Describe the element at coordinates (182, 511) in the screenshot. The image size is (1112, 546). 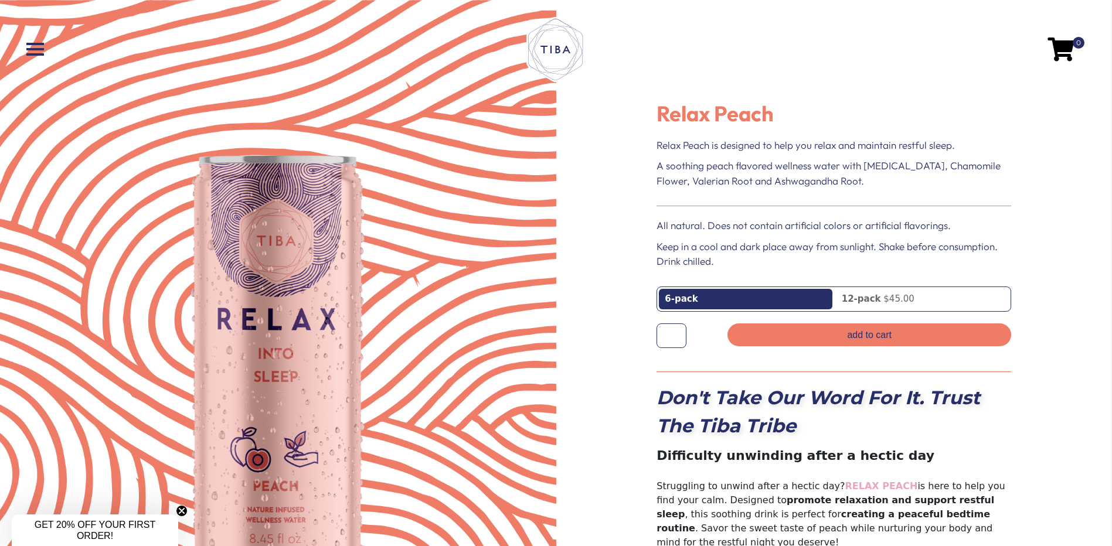
I see `button: Close teaser` at that location.